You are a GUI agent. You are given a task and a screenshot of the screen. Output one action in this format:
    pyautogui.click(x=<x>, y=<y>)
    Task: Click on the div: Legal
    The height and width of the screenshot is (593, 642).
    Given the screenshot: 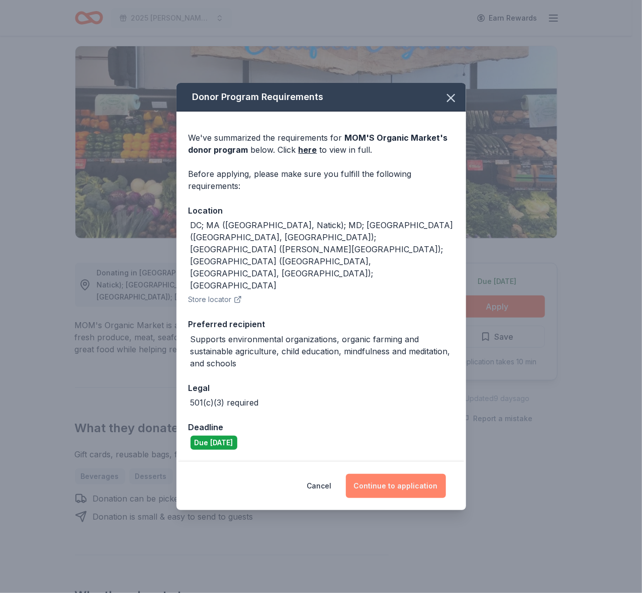 What is the action you would take?
    pyautogui.click(x=321, y=388)
    